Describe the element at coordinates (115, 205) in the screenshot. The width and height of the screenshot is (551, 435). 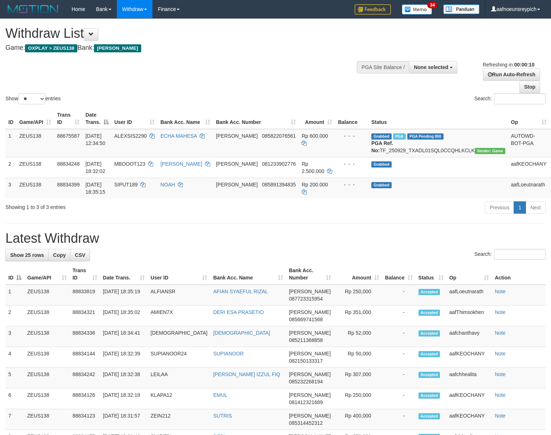
I see `div: Showing 1 to 3 of 3 entries` at that location.